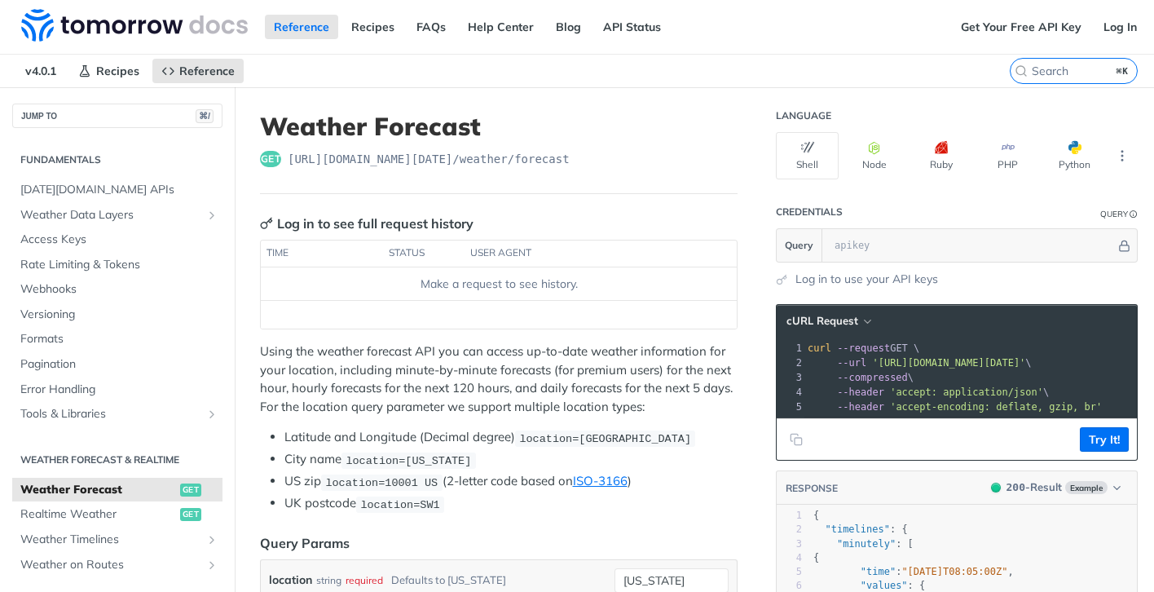 This screenshot has height=592, width=1154. What do you see at coordinates (1021, 27) in the screenshot?
I see `a: Get Your Free API Key` at bounding box center [1021, 27].